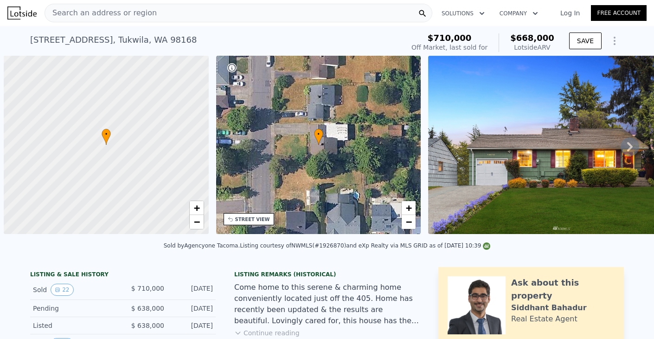 This screenshot has height=339, width=654. What do you see at coordinates (532, 47) in the screenshot?
I see `div: Lotside ARV` at bounding box center [532, 47].